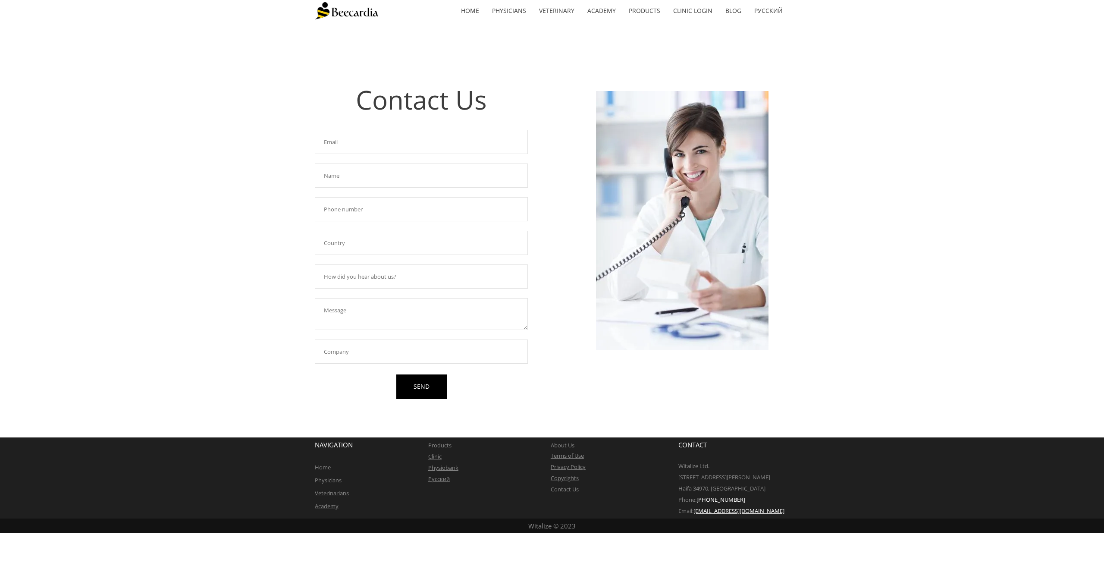 Image resolution: width=1104 pixels, height=563 pixels. What do you see at coordinates (552, 526) in the screenshot?
I see `span: Witalize © 2023` at bounding box center [552, 526].